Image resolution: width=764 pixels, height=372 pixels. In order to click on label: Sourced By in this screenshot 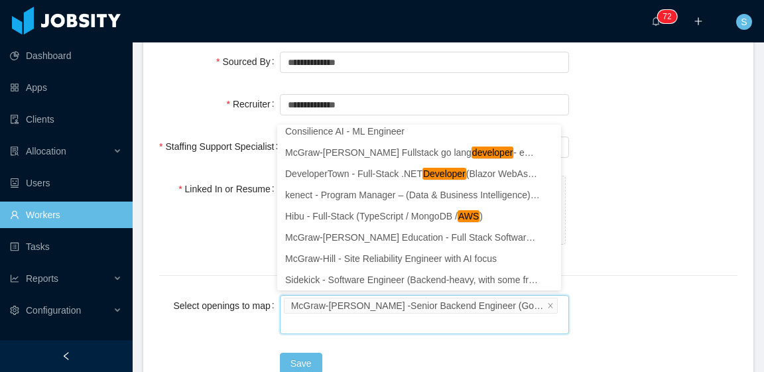, I will do `click(248, 62)`.